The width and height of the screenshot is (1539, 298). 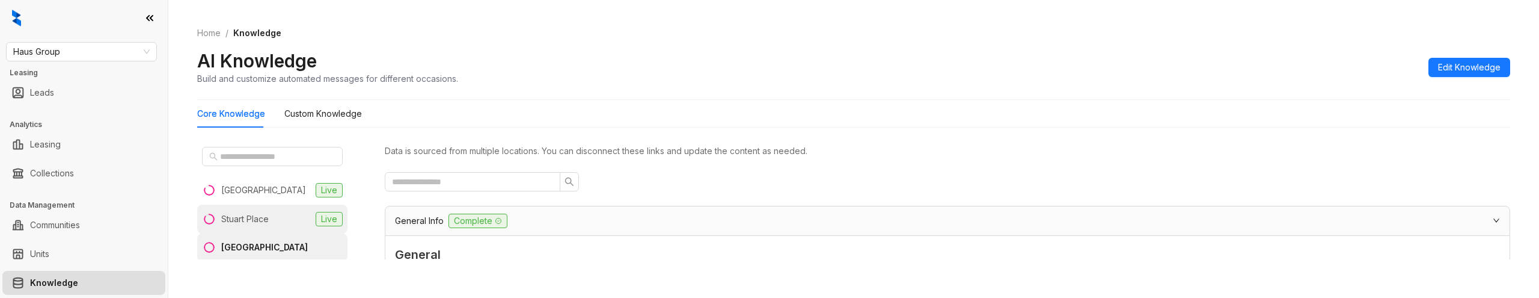 What do you see at coordinates (419, 221) in the screenshot?
I see `span: General Info` at bounding box center [419, 221].